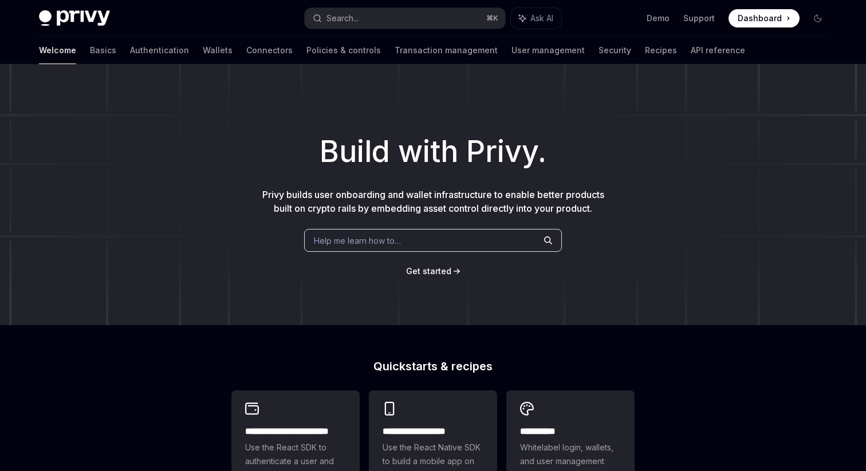 Image resolution: width=866 pixels, height=471 pixels. What do you see at coordinates (74, 18) in the screenshot?
I see `img: dark logo` at bounding box center [74, 18].